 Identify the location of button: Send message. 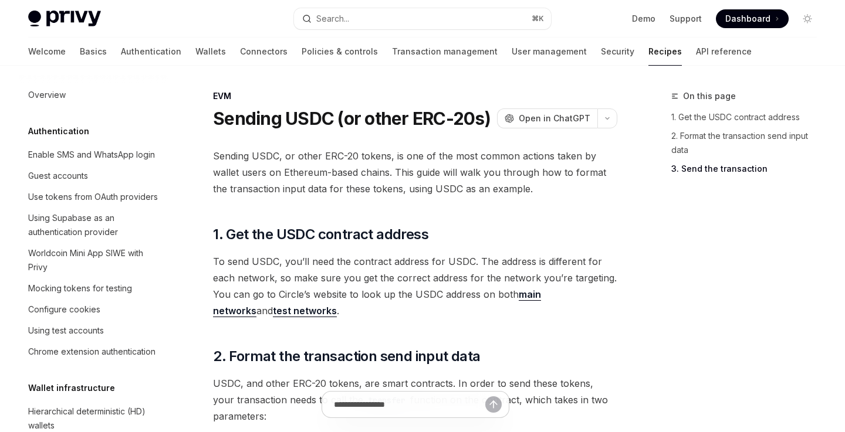
(493, 405).